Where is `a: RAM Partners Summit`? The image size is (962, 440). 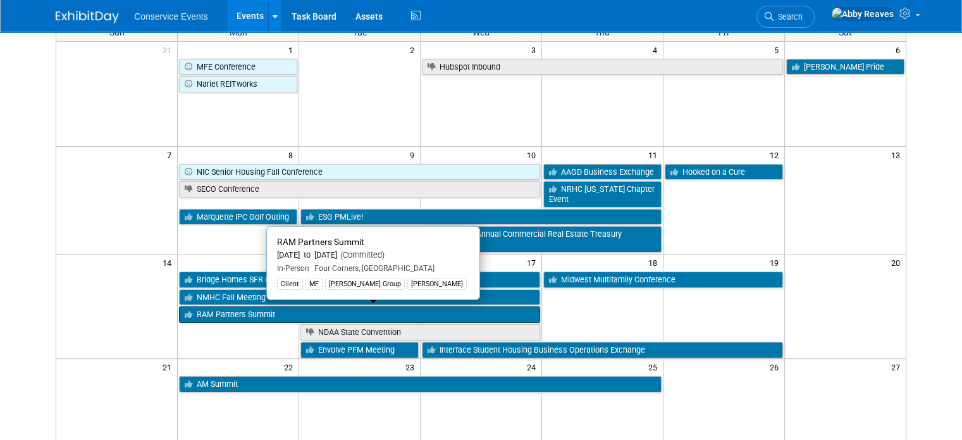
a: RAM Partners Summit is located at coordinates (359, 314).